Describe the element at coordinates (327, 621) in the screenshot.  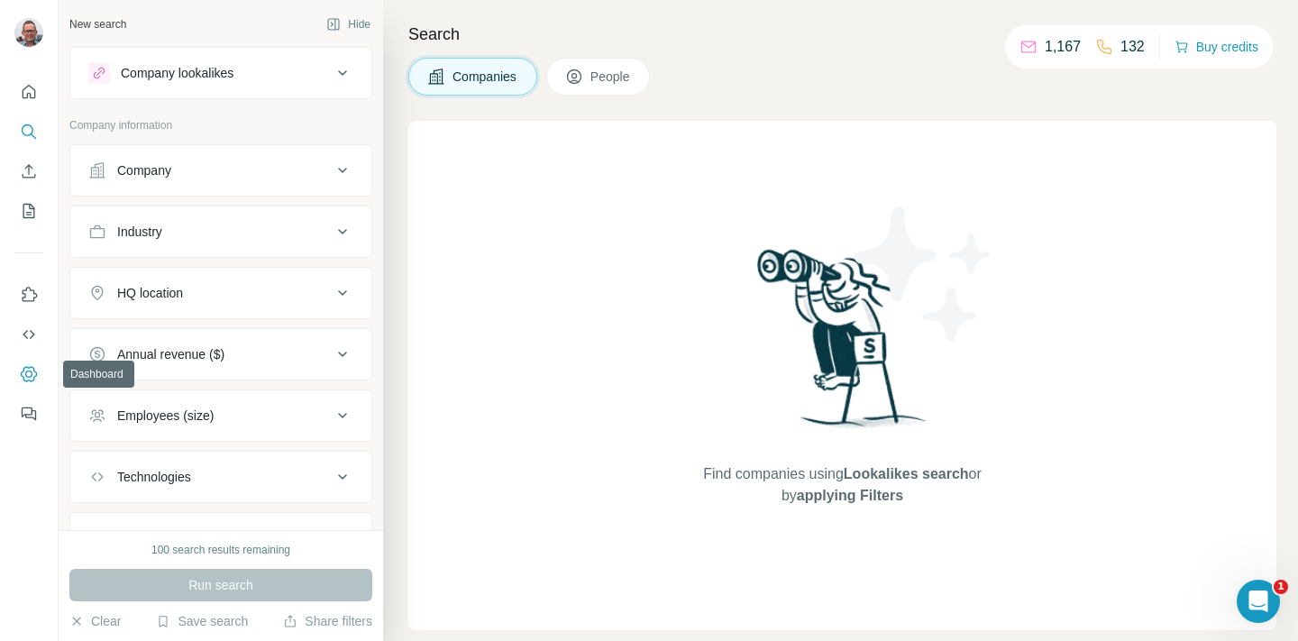
I see `button: Share filters` at that location.